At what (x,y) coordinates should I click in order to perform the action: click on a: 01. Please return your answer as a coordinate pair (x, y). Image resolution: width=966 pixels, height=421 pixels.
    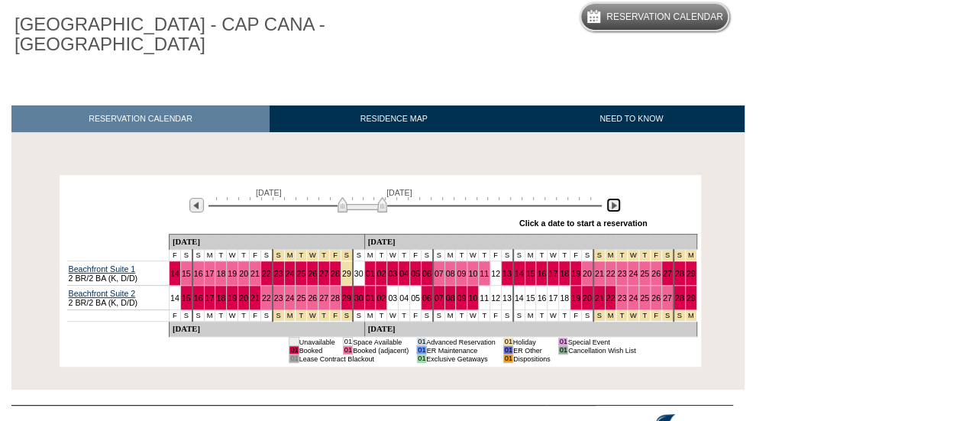
    Looking at the image, I should click on (371, 274).